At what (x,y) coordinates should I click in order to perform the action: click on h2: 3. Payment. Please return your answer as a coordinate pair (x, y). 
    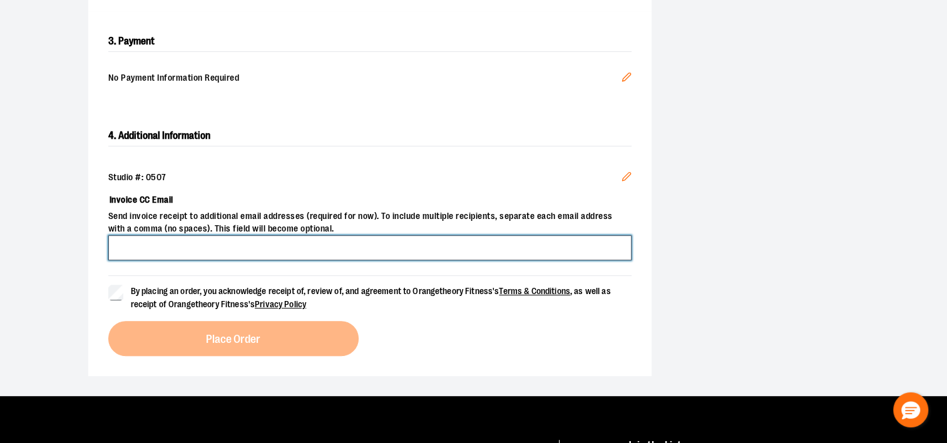
    Looking at the image, I should click on (370, 41).